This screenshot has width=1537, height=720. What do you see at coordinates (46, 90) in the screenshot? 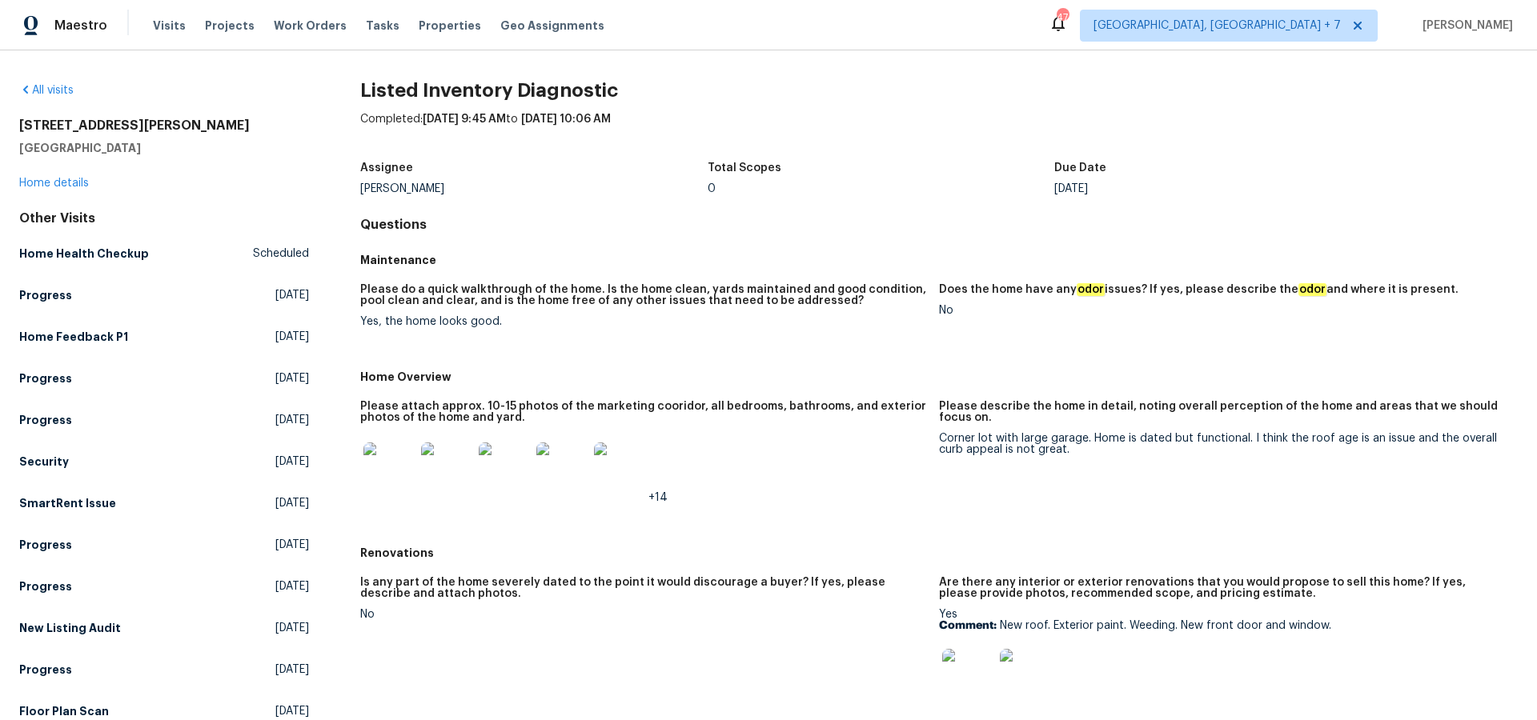
I see `a: All visits` at bounding box center [46, 90].